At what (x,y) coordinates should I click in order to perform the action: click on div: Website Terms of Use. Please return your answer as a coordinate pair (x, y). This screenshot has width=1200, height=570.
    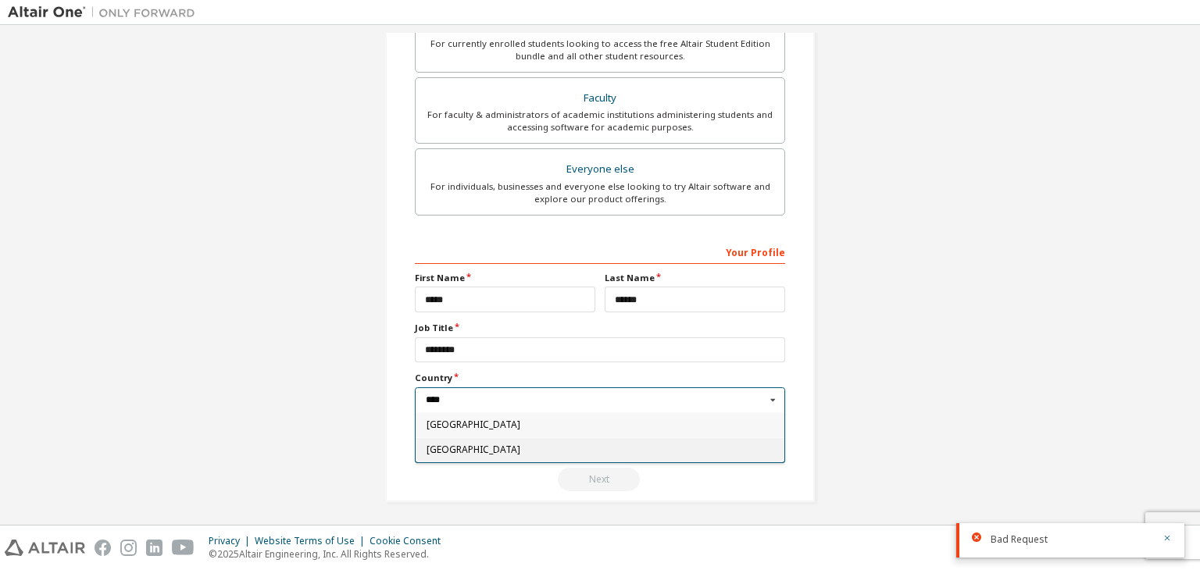
    Looking at the image, I should click on (312, 542).